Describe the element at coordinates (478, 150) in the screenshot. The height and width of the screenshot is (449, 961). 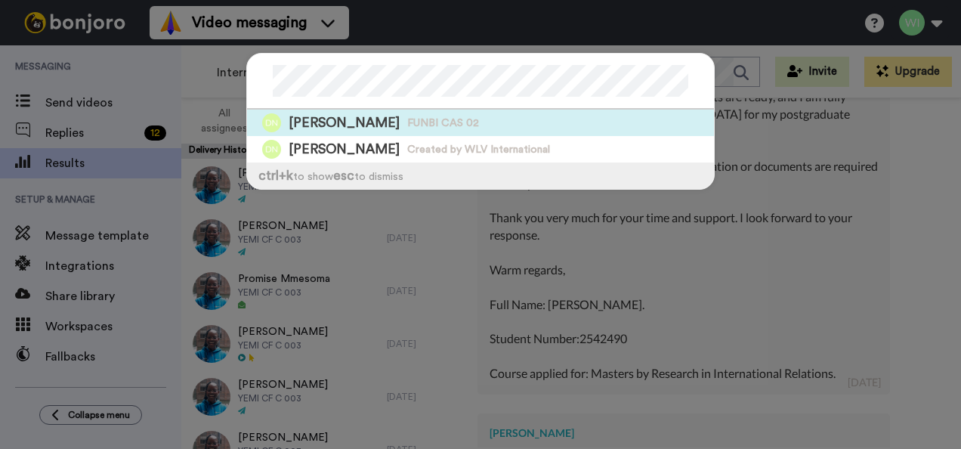
I see `span: Created by WLV International` at that location.